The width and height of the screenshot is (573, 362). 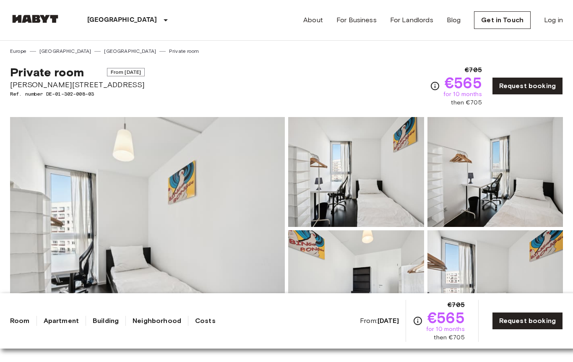 What do you see at coordinates (357, 20) in the screenshot?
I see `a: For Business` at bounding box center [357, 20].